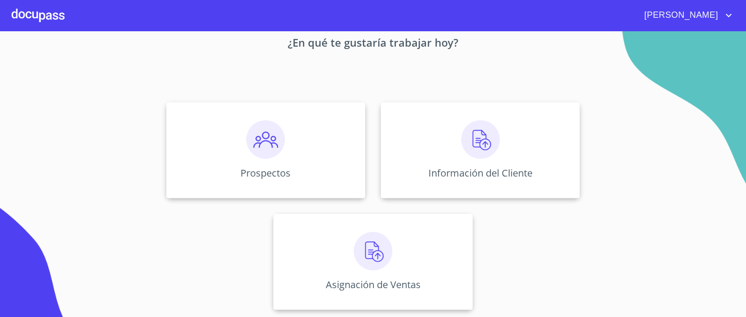  Describe the element at coordinates (265, 173) in the screenshot. I see `p: Prospectos` at that location.